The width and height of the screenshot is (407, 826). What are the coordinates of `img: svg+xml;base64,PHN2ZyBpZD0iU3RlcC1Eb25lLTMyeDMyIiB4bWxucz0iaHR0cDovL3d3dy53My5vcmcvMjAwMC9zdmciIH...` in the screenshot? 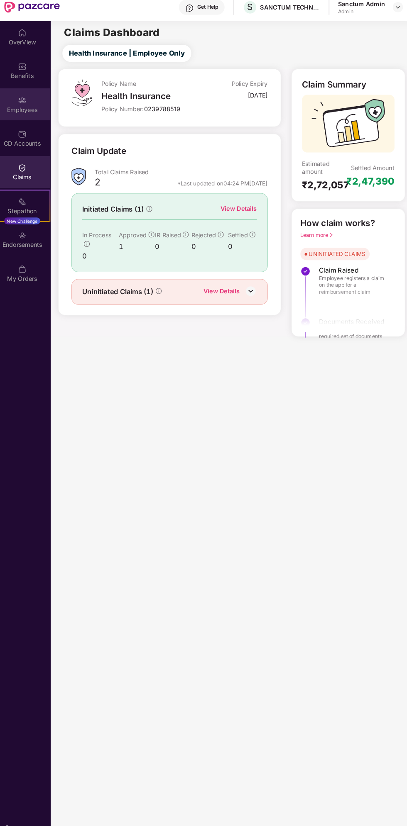 It's located at (302, 270).